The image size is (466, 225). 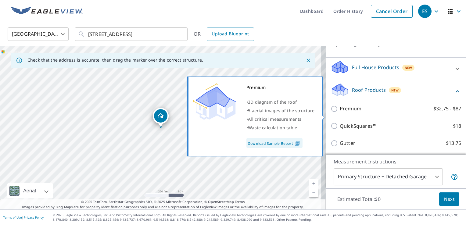 I want to click on a: Terms, so click(x=240, y=201).